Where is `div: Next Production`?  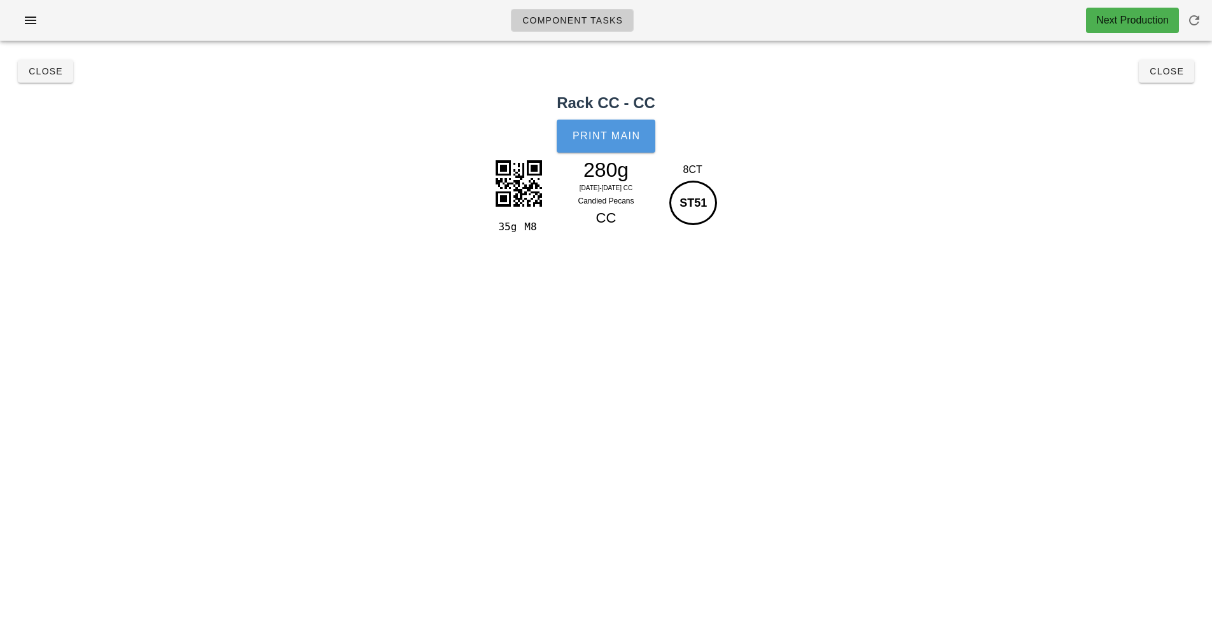
div: Next Production is located at coordinates (1133, 20).